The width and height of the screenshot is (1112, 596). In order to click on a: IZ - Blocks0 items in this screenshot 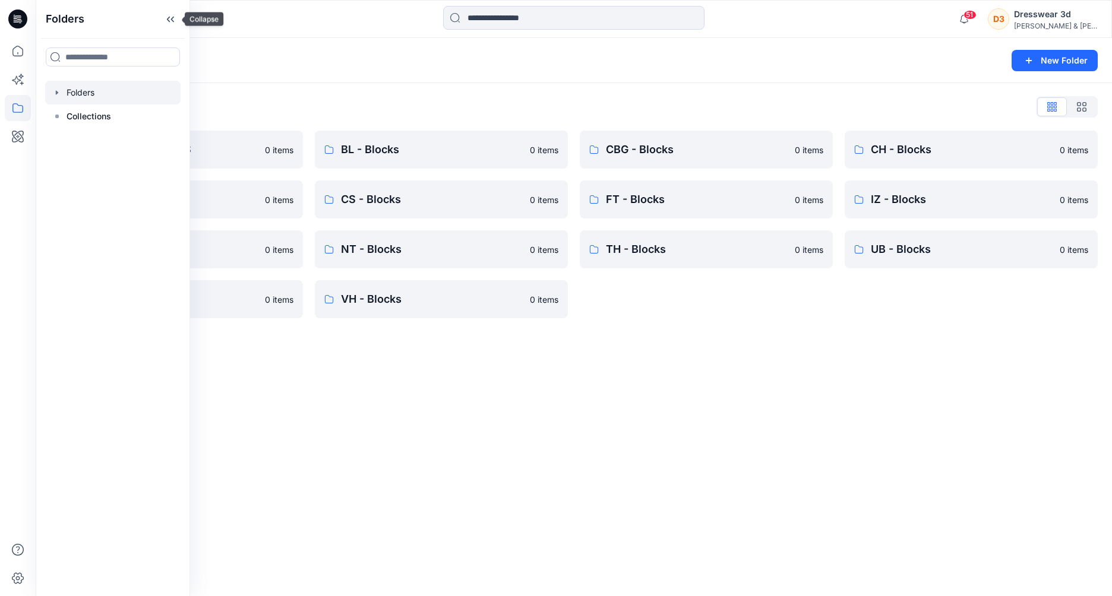, I will do `click(971, 200)`.